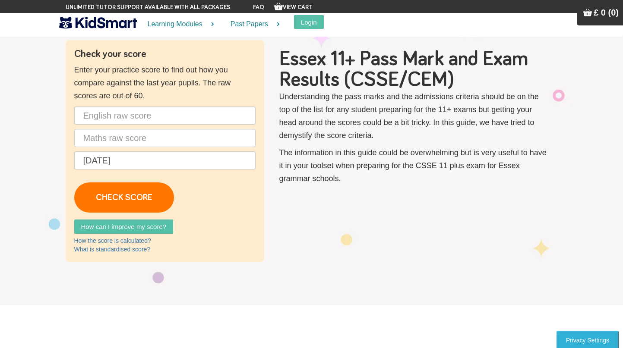 Image resolution: width=623 pixels, height=348 pixels. Describe the element at coordinates (98, 22) in the screenshot. I see `img: KidSmart logo` at that location.